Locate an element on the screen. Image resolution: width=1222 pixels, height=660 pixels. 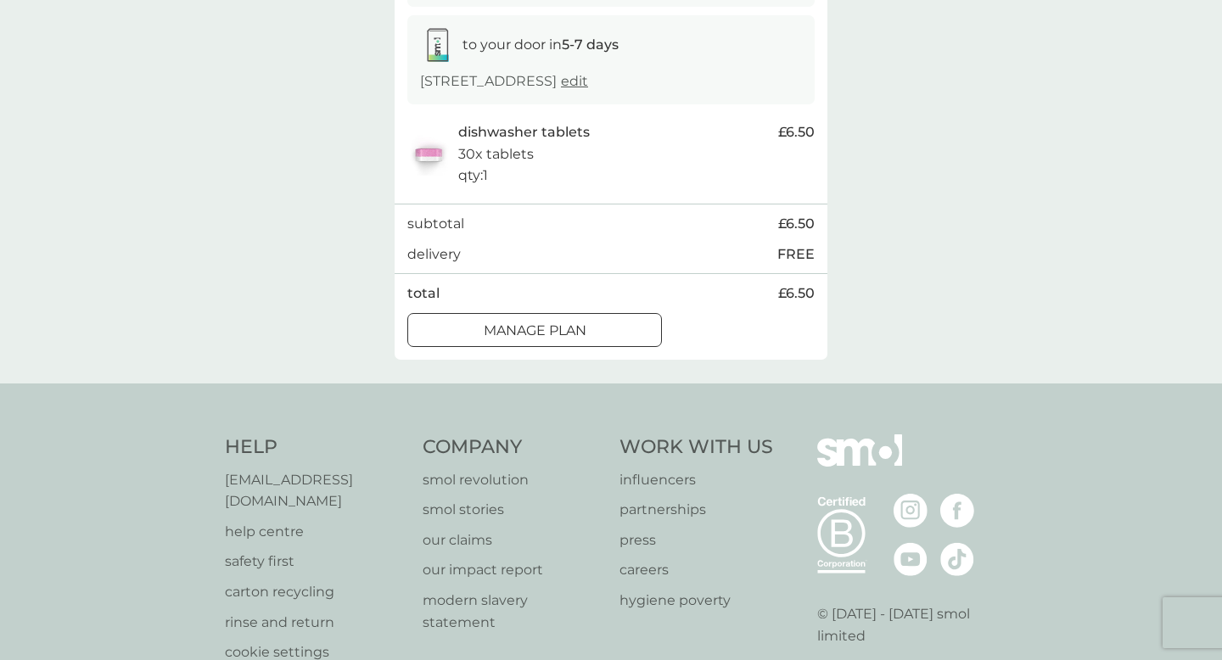
p: influencers is located at coordinates (696, 480).